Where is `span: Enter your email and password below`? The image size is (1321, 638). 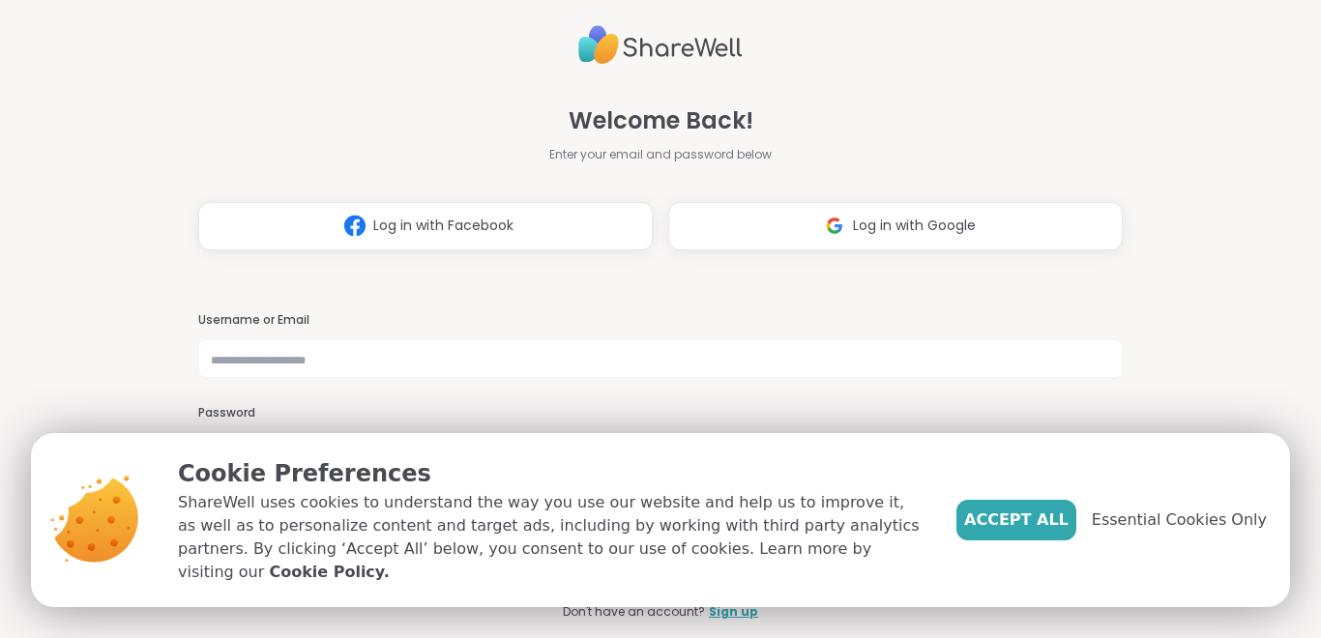 span: Enter your email and password below is located at coordinates (660, 155).